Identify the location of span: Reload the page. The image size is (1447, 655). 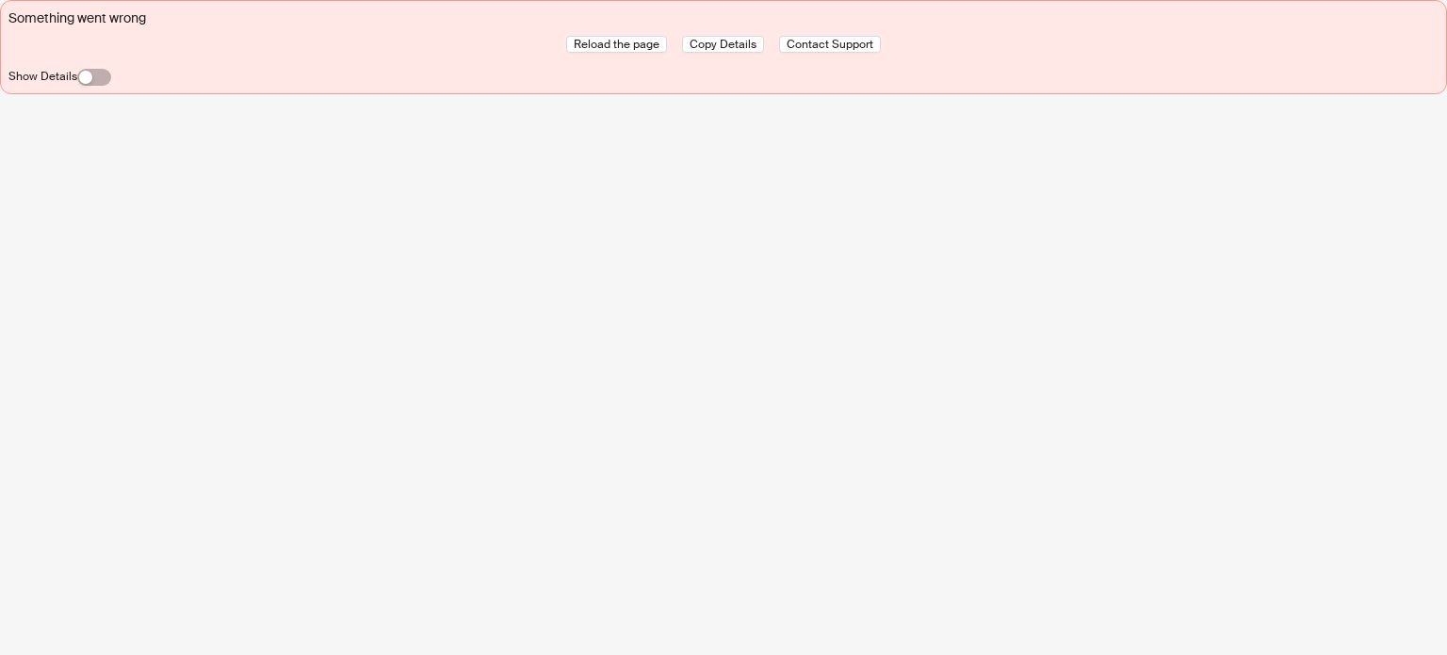
(616, 44).